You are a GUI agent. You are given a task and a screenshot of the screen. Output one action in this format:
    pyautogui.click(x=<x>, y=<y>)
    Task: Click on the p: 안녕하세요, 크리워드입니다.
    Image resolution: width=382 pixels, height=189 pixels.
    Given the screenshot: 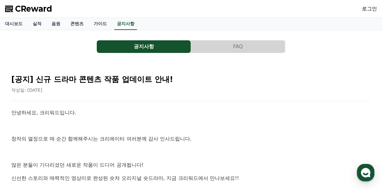 What is the action you would take?
    pyautogui.click(x=191, y=113)
    